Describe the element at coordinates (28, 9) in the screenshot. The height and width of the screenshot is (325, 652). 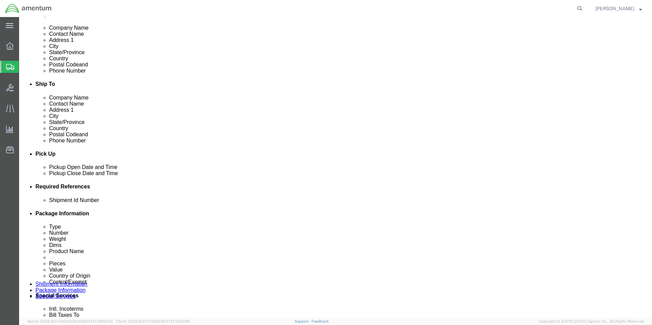
I see `img: logo` at that location.